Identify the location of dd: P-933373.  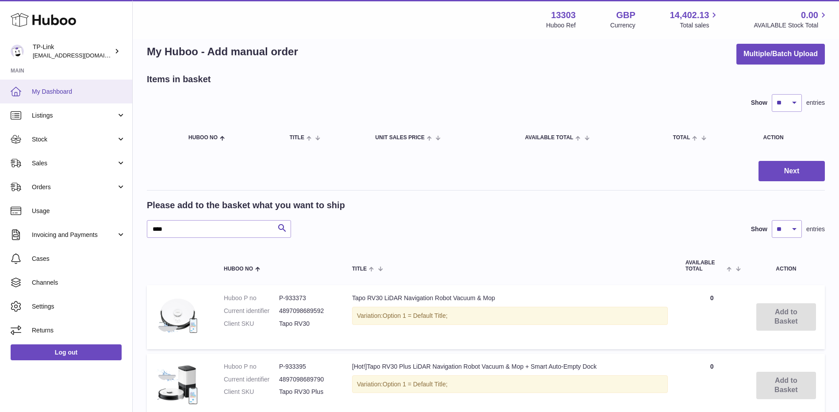
(306, 298).